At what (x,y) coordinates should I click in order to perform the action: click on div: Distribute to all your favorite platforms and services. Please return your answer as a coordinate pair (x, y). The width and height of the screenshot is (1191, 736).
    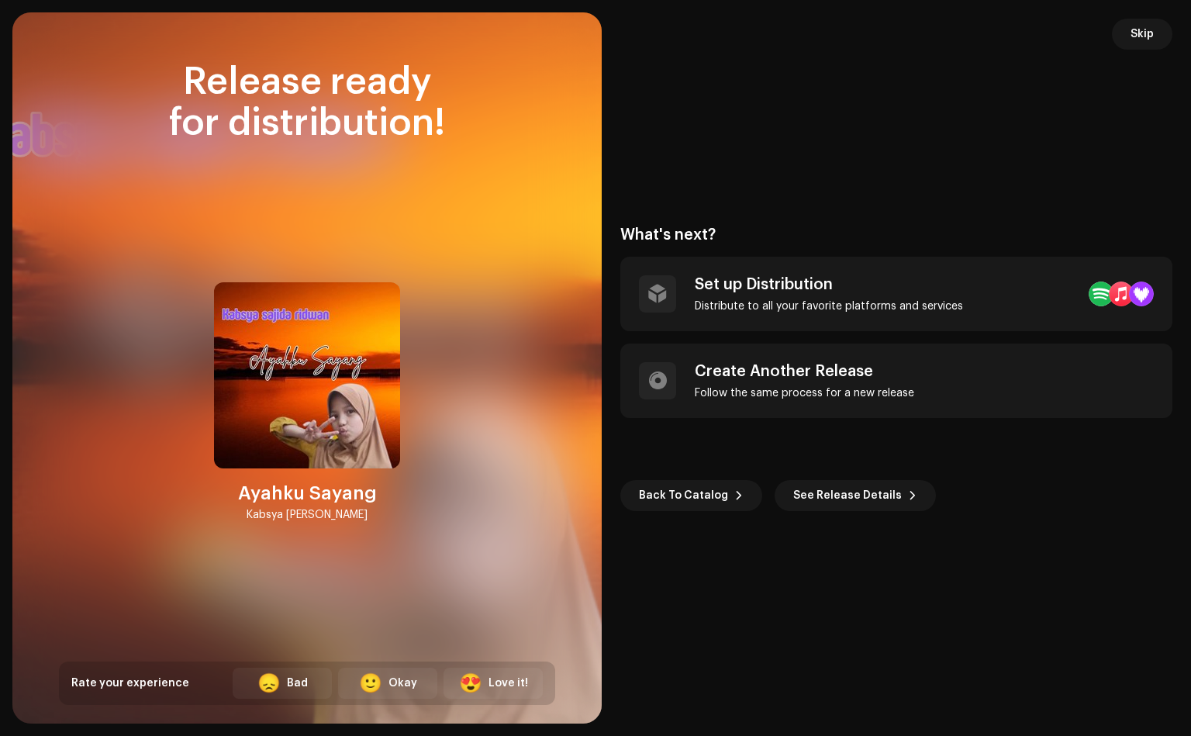
    Looking at the image, I should click on (829, 306).